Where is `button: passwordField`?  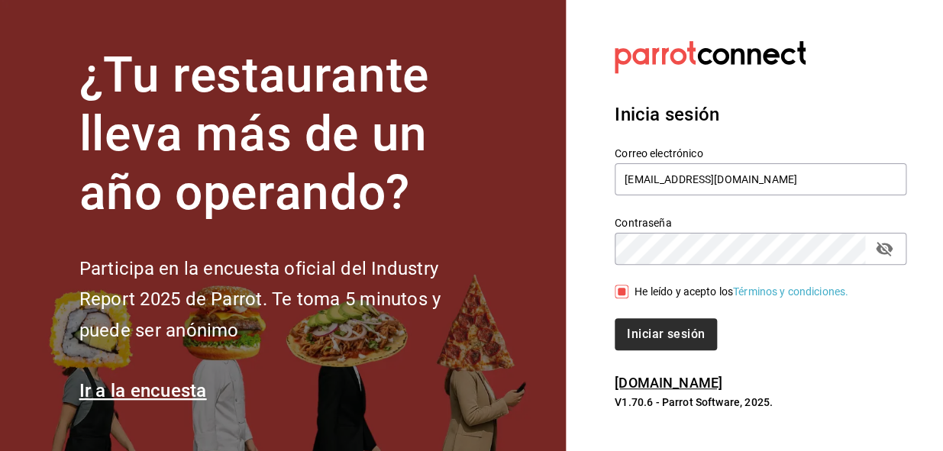 button: passwordField is located at coordinates (884, 249).